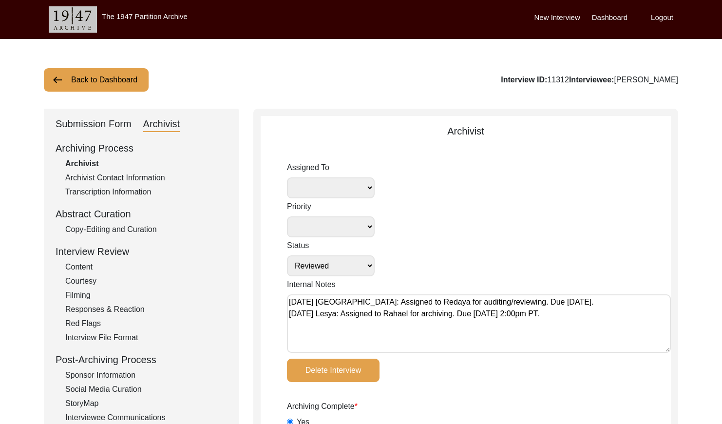  I want to click on label: Logout, so click(662, 18).